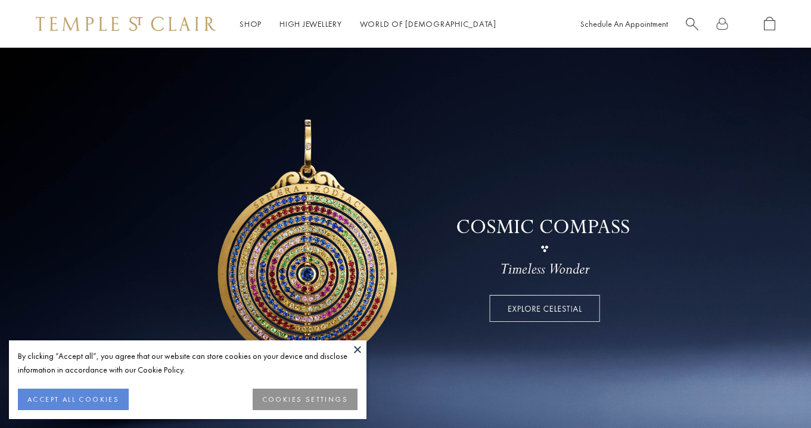 The image size is (811, 428). Describe the element at coordinates (310, 24) in the screenshot. I see `a: High JewelleryHigh Jewellery` at that location.